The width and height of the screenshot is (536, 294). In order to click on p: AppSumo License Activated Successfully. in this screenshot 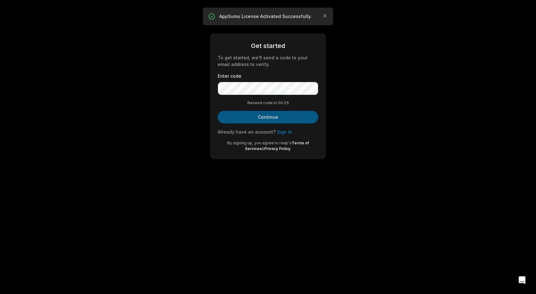, I will do `click(268, 16)`.